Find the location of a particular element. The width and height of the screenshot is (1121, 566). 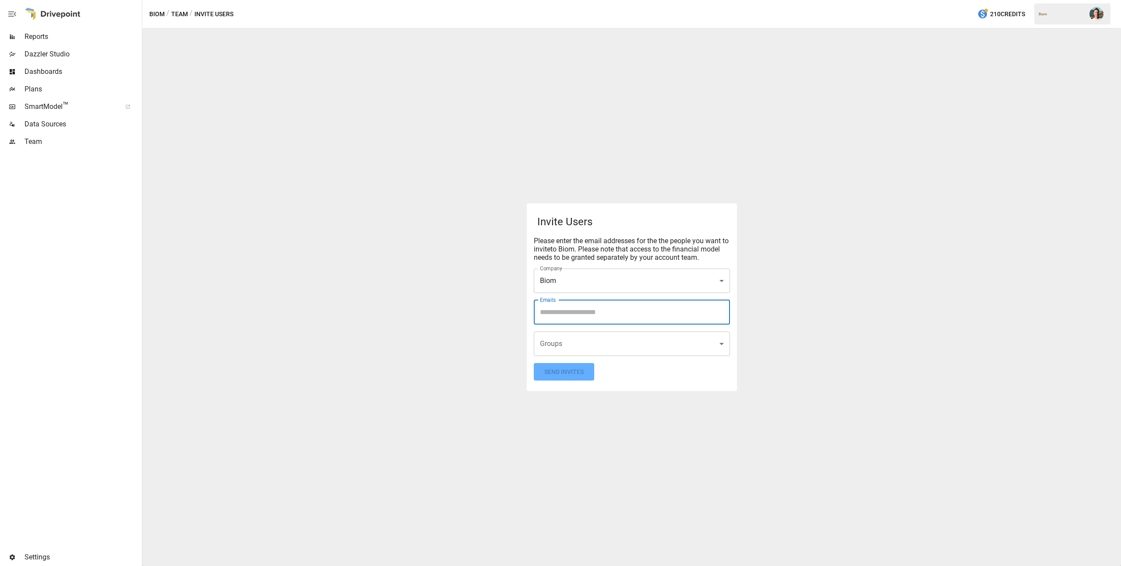

span: Reports is located at coordinates (82, 37).